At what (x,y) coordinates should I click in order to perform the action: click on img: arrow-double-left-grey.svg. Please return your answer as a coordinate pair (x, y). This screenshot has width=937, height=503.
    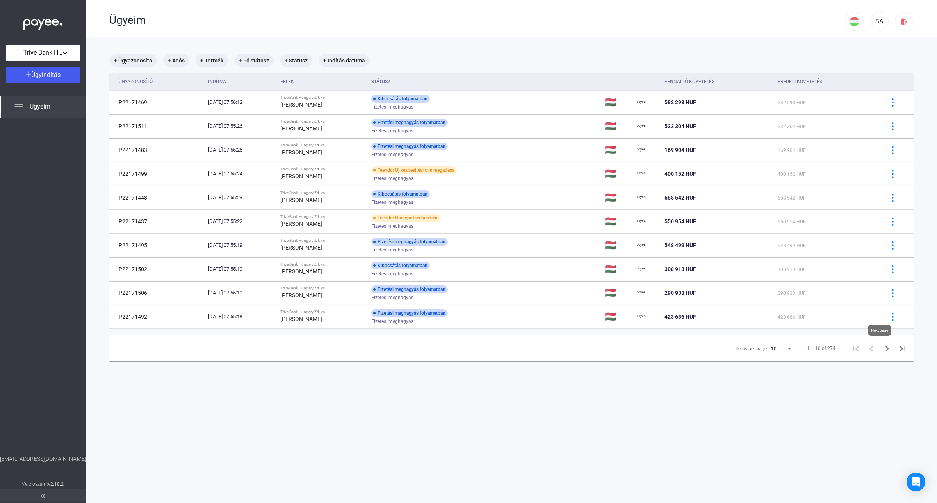
    Looking at the image, I should click on (43, 496).